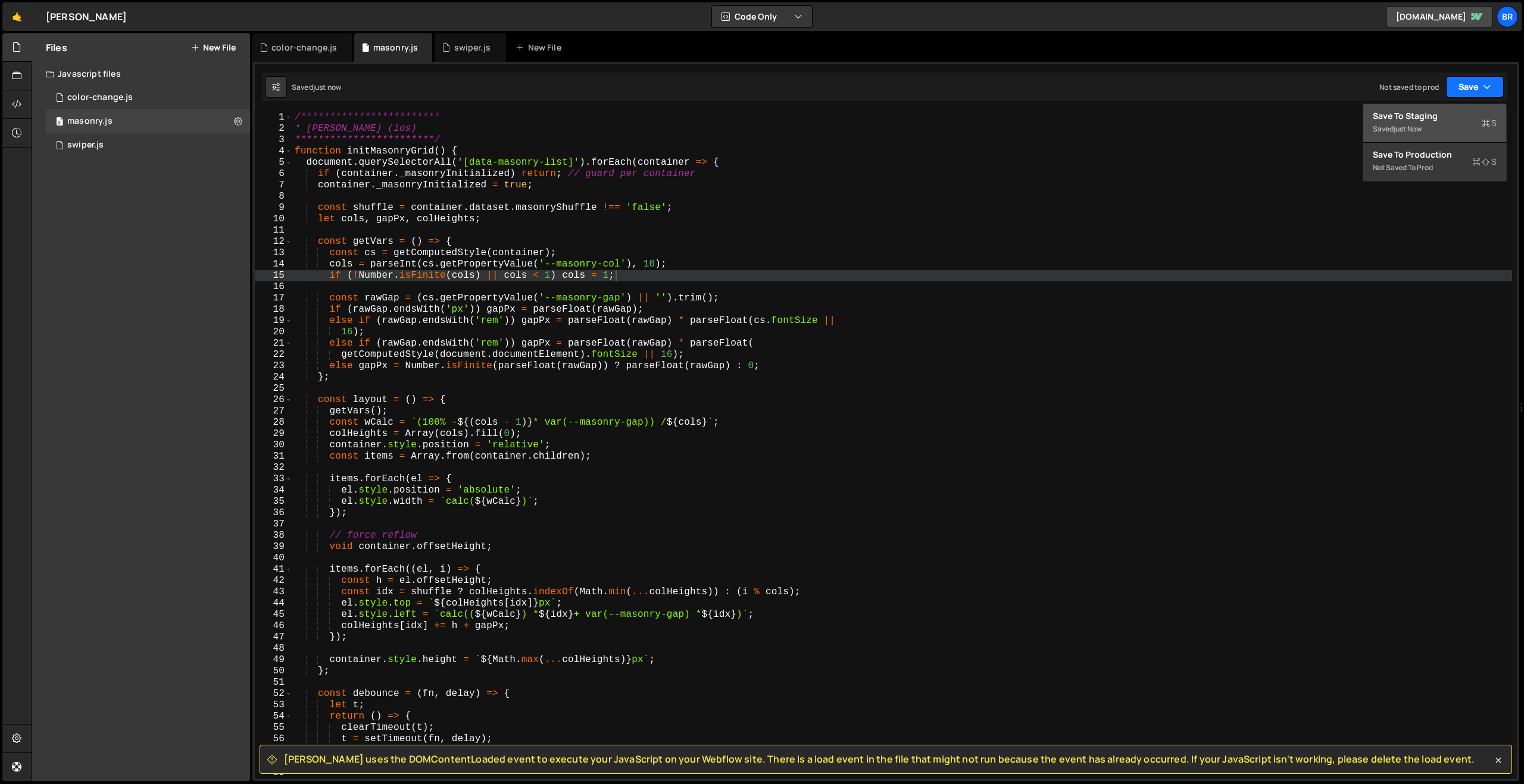 Image resolution: width=1524 pixels, height=784 pixels. I want to click on div: 33, so click(273, 479).